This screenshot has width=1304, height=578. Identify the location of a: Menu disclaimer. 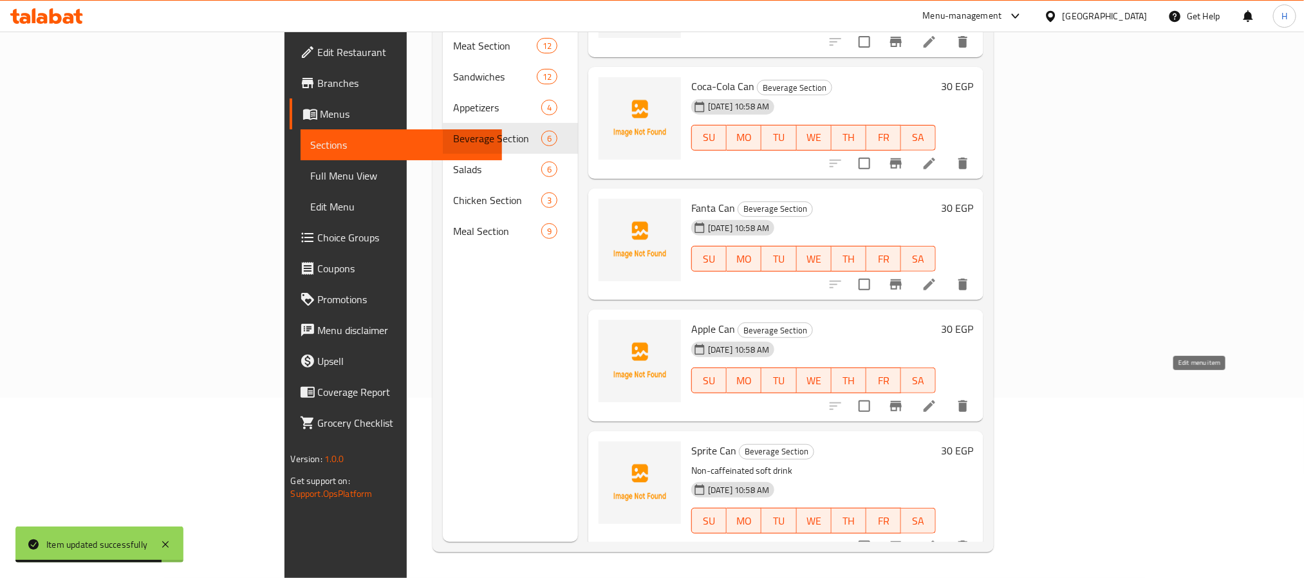
(396, 330).